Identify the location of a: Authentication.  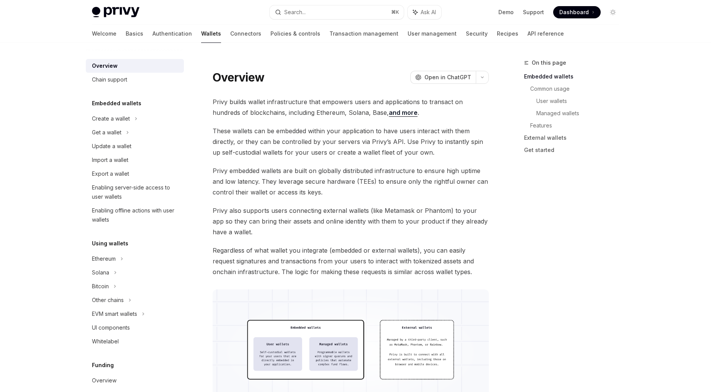
(172, 34).